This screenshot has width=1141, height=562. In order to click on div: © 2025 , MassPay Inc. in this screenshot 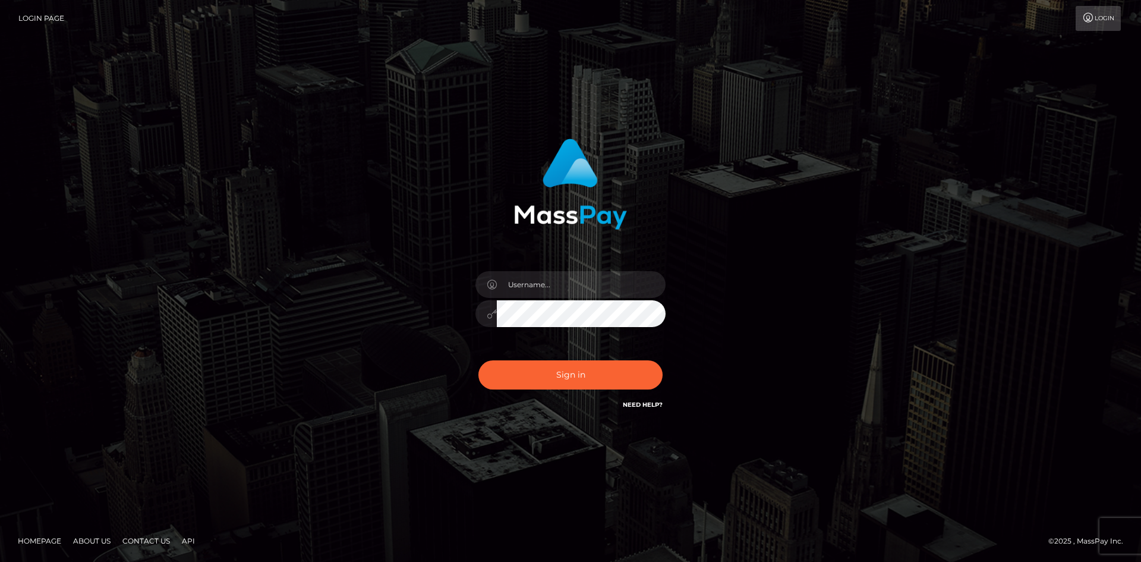, I will do `click(1090, 541)`.